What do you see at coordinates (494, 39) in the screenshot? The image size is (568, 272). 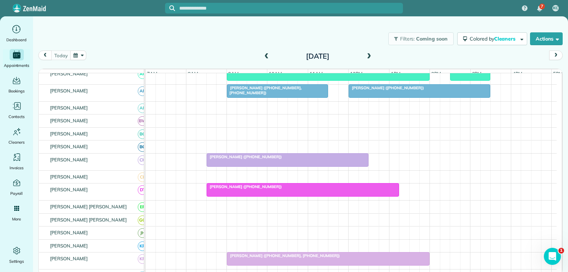 I see `span: Colored by` at bounding box center [494, 39].